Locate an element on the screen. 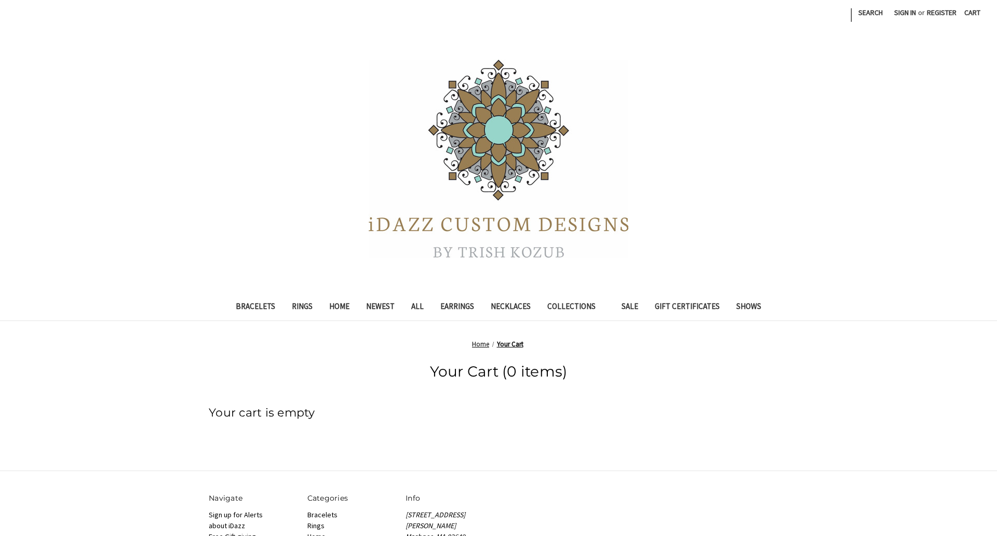 Image resolution: width=997 pixels, height=536 pixels. a: Sale is located at coordinates (630, 307).